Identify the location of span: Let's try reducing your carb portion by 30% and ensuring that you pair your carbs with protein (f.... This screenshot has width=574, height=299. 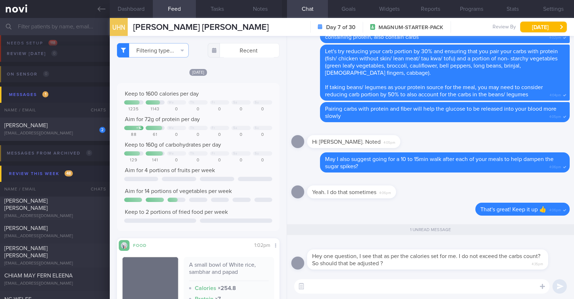
(441, 62).